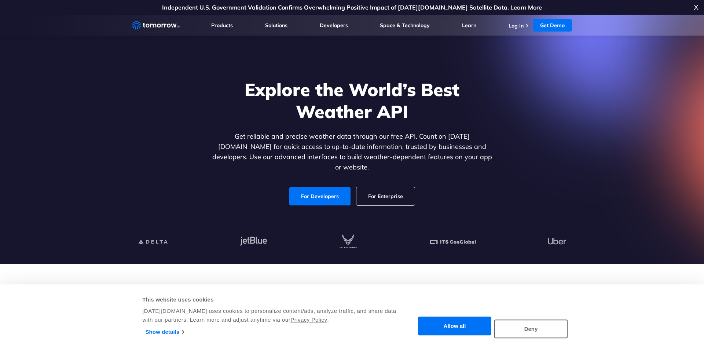 This screenshot has width=704, height=347. I want to click on a: Privacy Policy, so click(309, 319).